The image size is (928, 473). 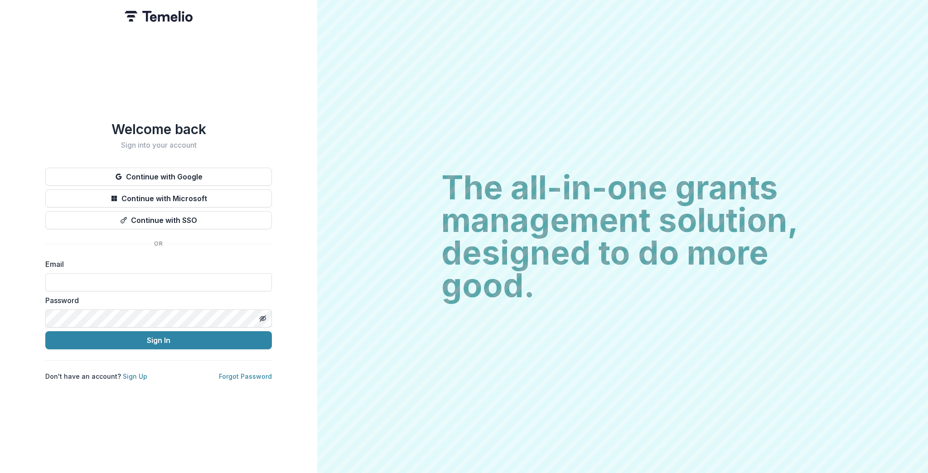 I want to click on label: Email, so click(x=156, y=264).